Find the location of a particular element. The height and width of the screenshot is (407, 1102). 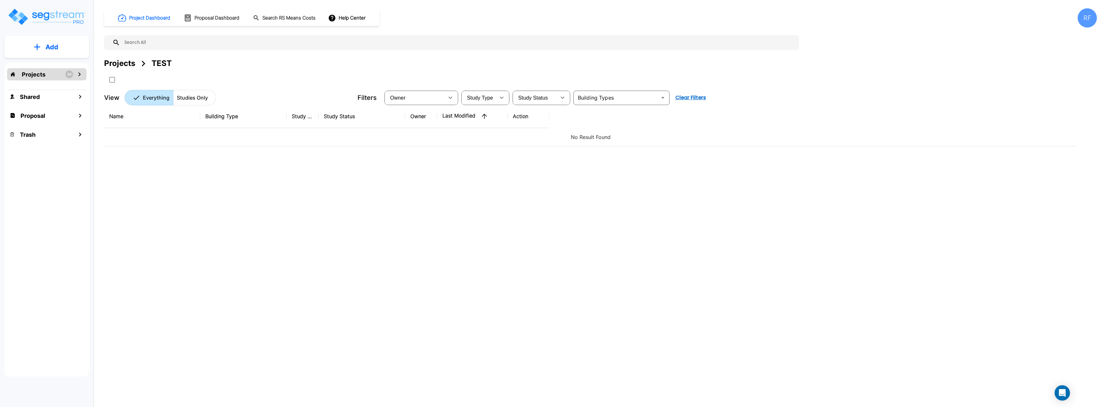

th: Study Type is located at coordinates (303, 116).